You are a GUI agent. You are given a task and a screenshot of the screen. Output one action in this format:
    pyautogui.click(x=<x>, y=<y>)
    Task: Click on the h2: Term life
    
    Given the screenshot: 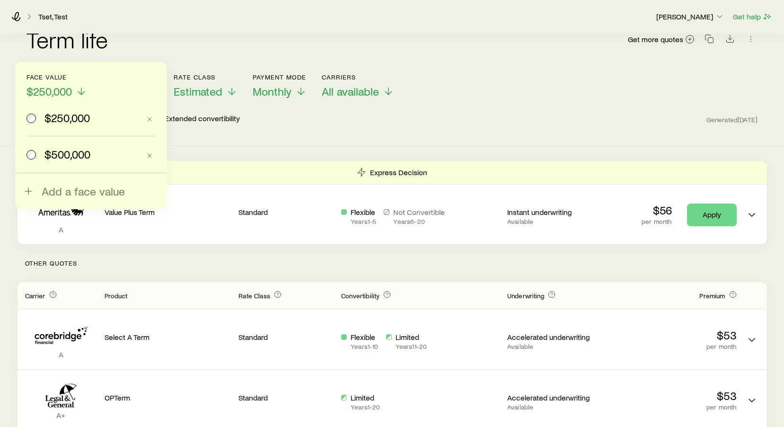 What is the action you would take?
    pyautogui.click(x=67, y=39)
    